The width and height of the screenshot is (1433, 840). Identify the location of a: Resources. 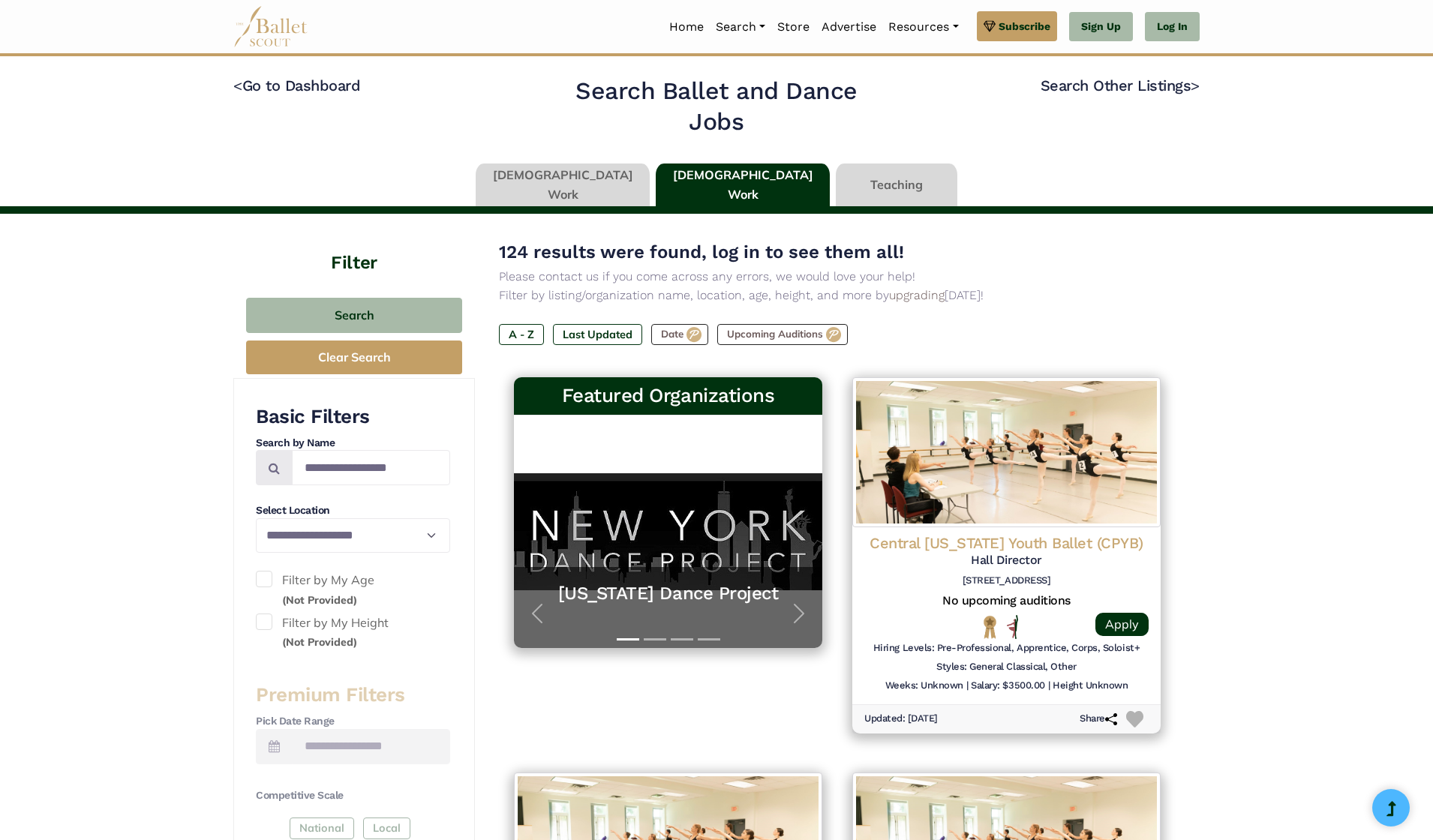
(923, 27).